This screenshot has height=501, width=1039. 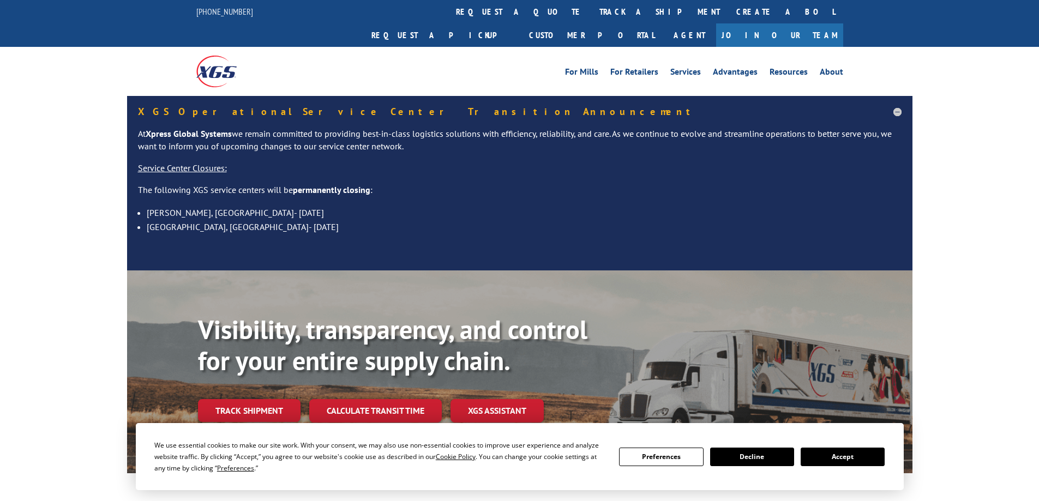 I want to click on a: For Mills, so click(x=581, y=74).